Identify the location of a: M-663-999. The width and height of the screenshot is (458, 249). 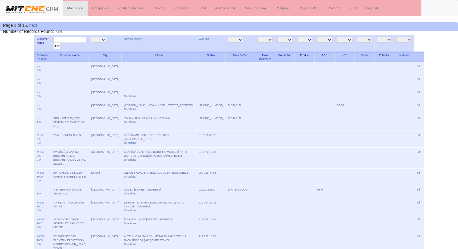
(41, 153).